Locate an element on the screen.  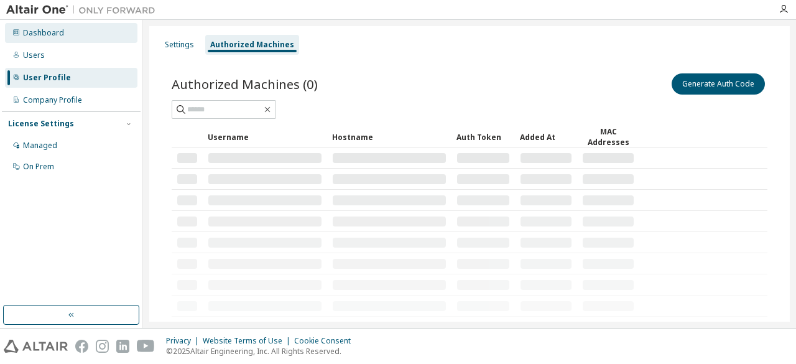
div: License Settings is located at coordinates (41, 124).